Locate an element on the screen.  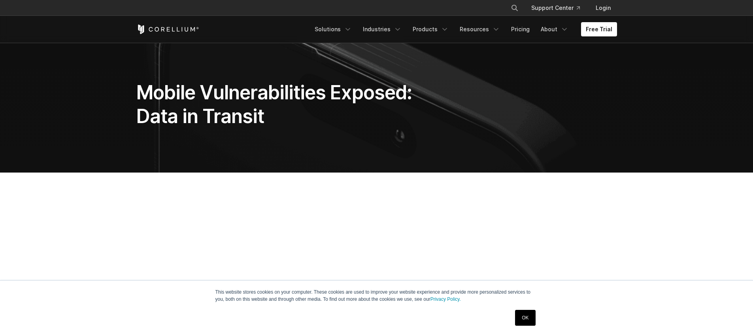
a: Solutions is located at coordinates (333, 29).